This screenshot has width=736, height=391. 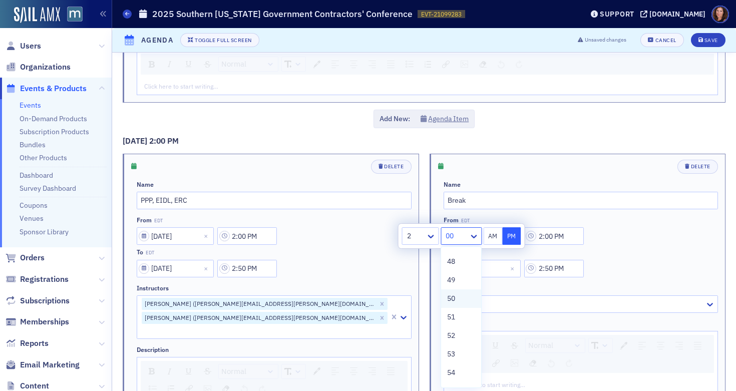 What do you see at coordinates (23, 46) in the screenshot?
I see `a: Users` at bounding box center [23, 46].